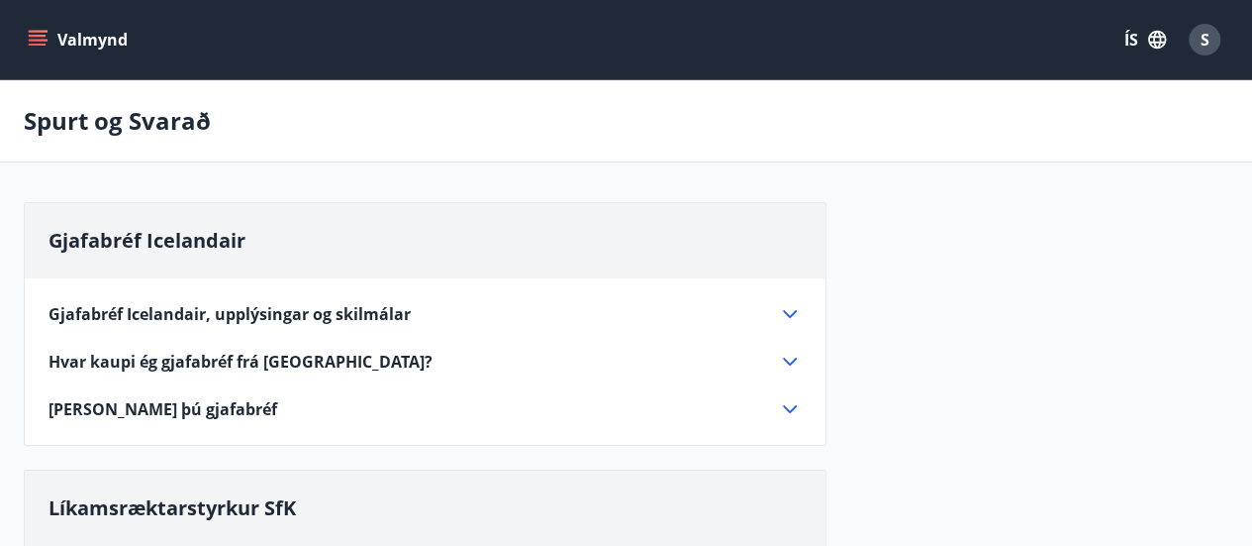 Image resolution: width=1252 pixels, height=546 pixels. Describe the element at coordinates (230, 314) in the screenshot. I see `span: Gjafabréf Icelandair, upplýsingar og skilmálar` at that location.